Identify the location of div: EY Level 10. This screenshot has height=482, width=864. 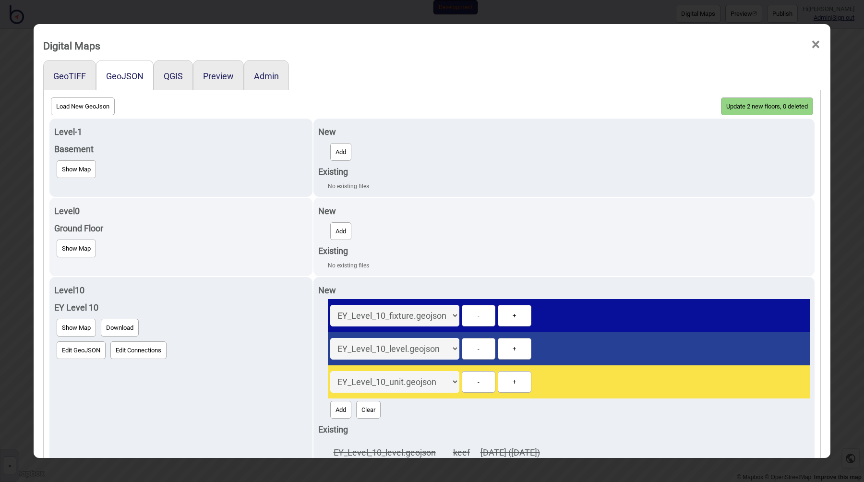
(181, 308).